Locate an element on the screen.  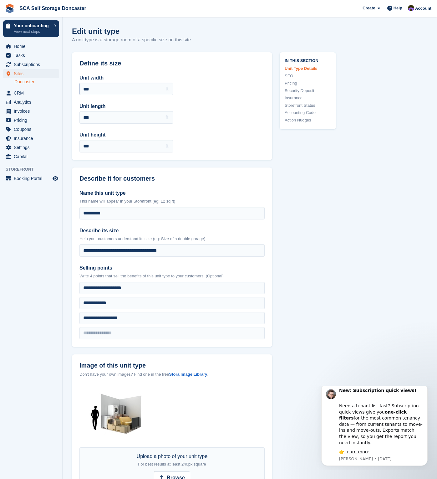
span: Analytics is located at coordinates (33, 102).